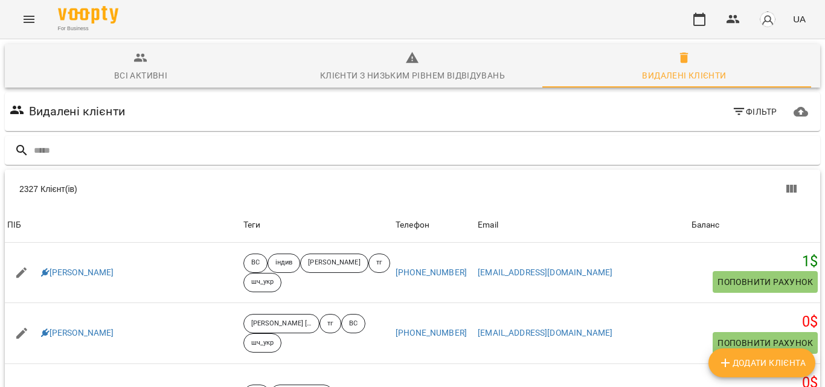 This screenshot has width=825, height=387. I want to click on div: ПІБ, so click(14, 225).